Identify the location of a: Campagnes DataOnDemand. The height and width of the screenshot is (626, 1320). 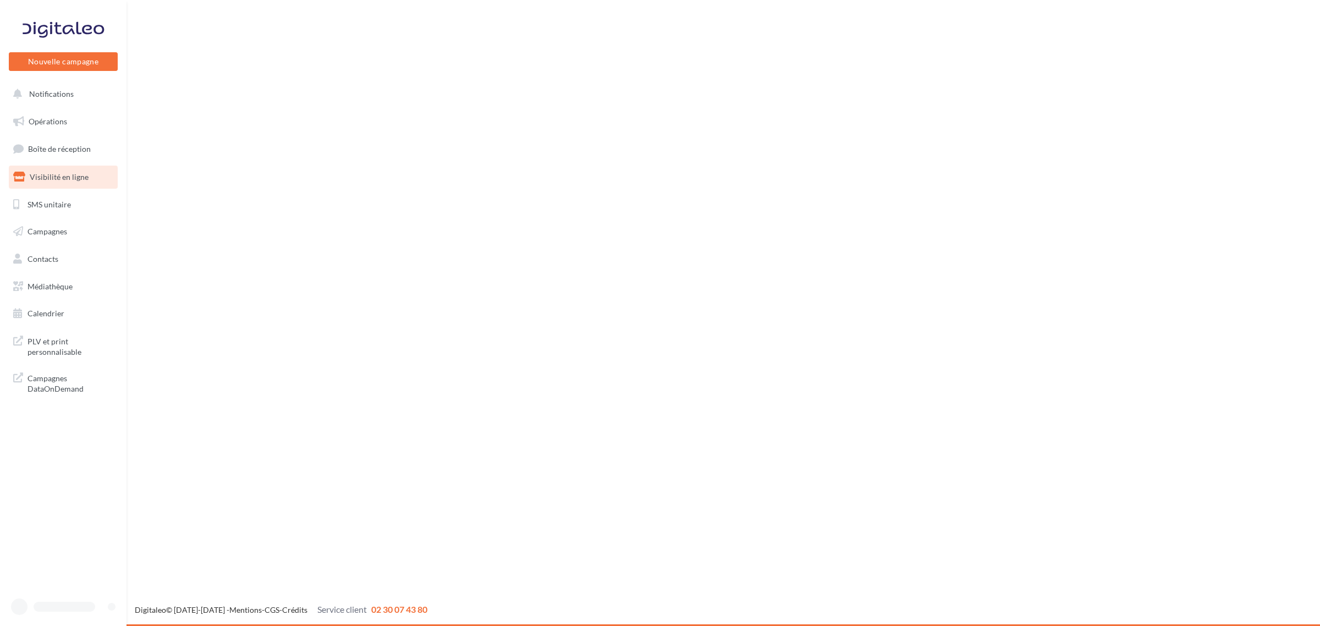
(63, 382).